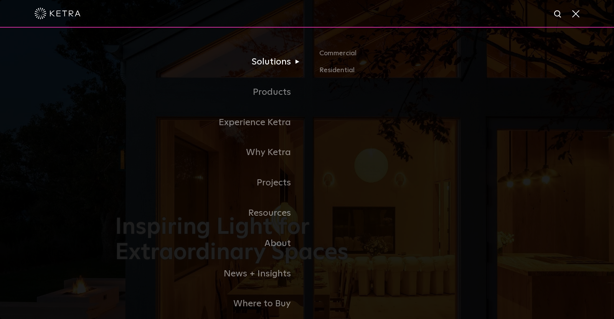 Image resolution: width=614 pixels, height=319 pixels. What do you see at coordinates (211, 213) in the screenshot?
I see `a: Resources` at bounding box center [211, 213].